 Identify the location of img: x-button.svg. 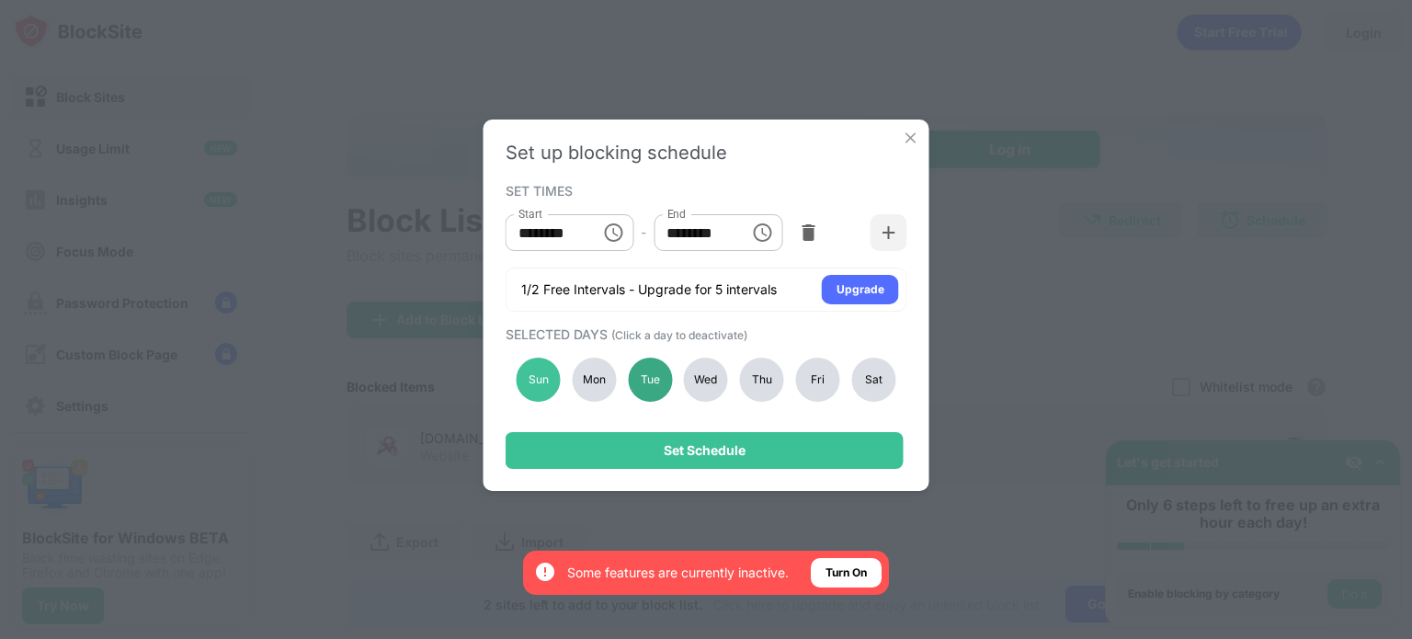
(911, 138).